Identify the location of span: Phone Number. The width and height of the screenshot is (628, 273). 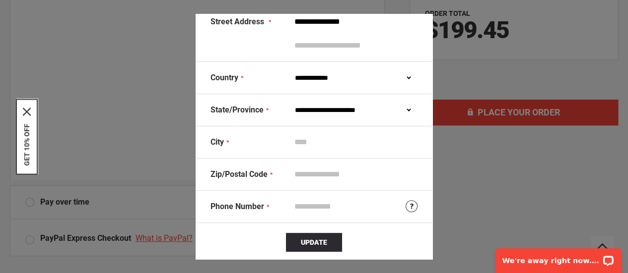
(237, 206).